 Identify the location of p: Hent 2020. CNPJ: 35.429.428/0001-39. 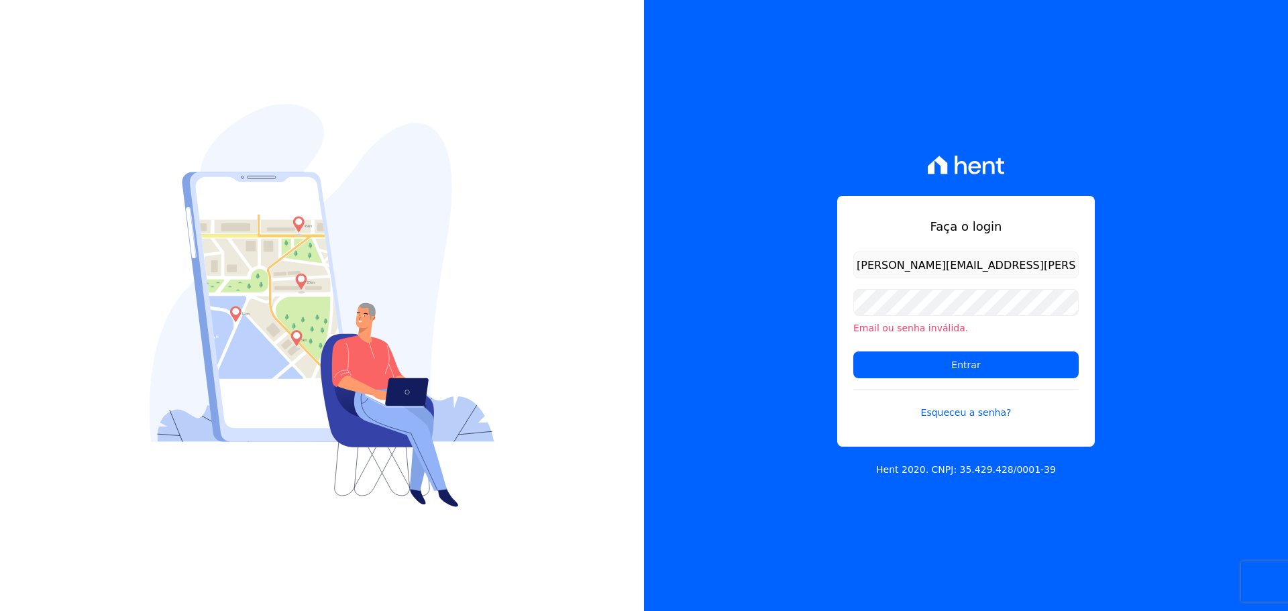
(966, 470).